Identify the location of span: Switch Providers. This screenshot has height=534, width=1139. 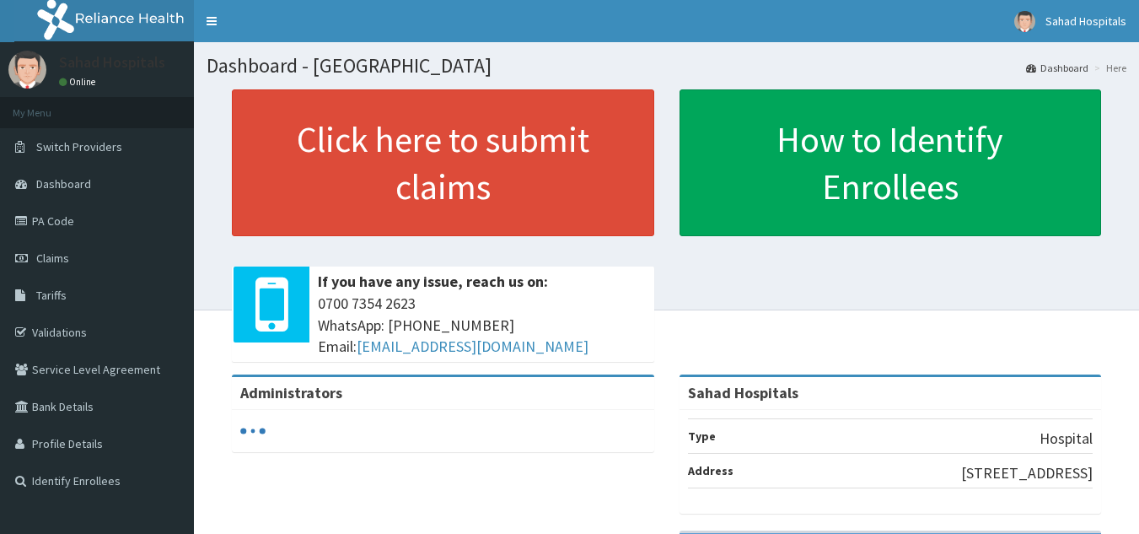
(79, 147).